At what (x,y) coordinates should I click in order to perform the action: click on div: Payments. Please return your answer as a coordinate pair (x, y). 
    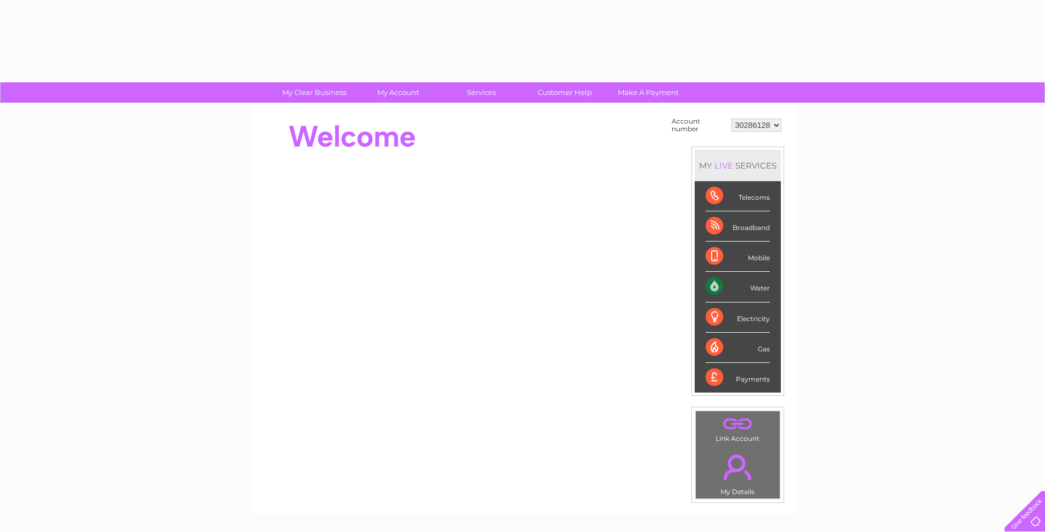
    Looking at the image, I should click on (738, 378).